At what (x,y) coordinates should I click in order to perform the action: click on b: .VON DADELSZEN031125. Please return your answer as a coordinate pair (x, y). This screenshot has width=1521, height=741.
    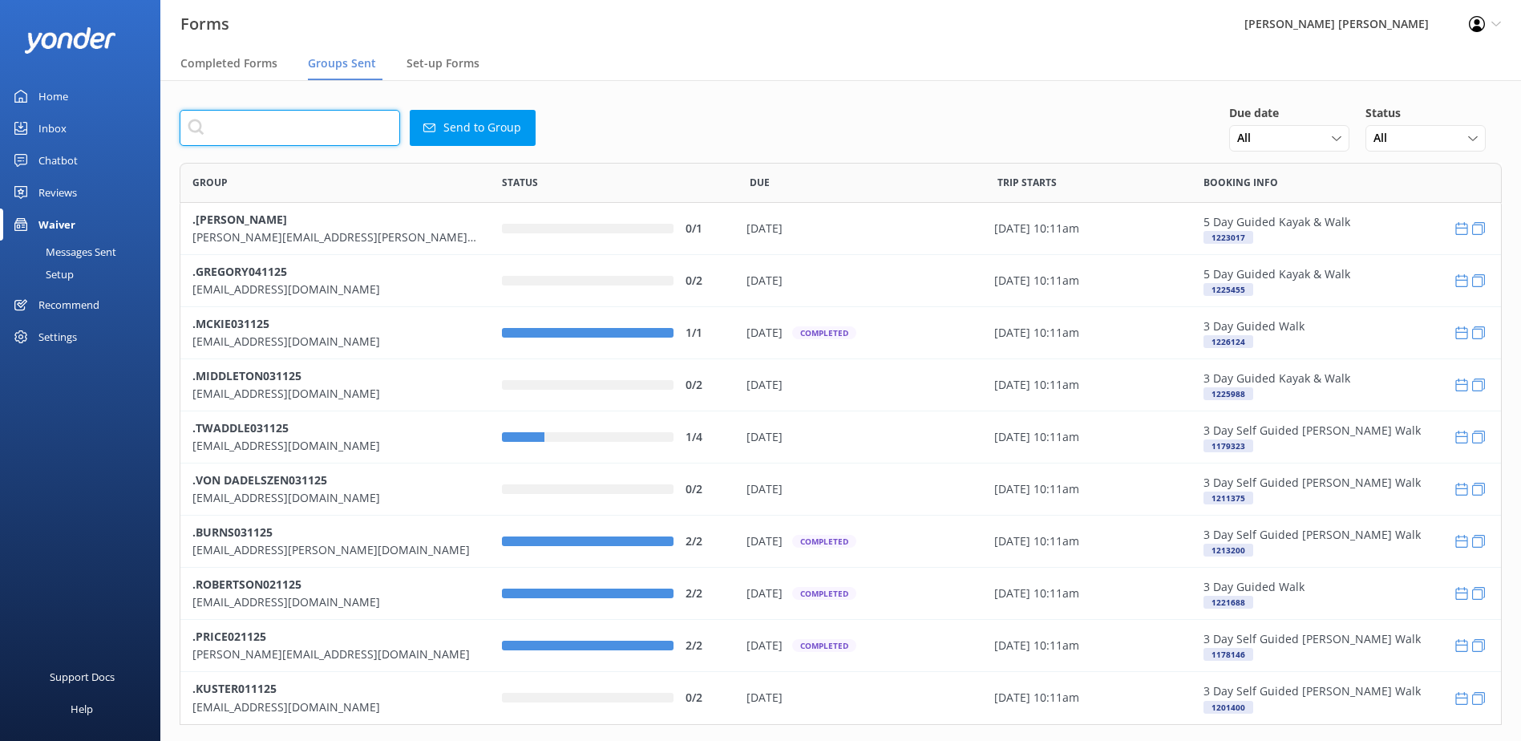
    Looking at the image, I should click on (260, 479).